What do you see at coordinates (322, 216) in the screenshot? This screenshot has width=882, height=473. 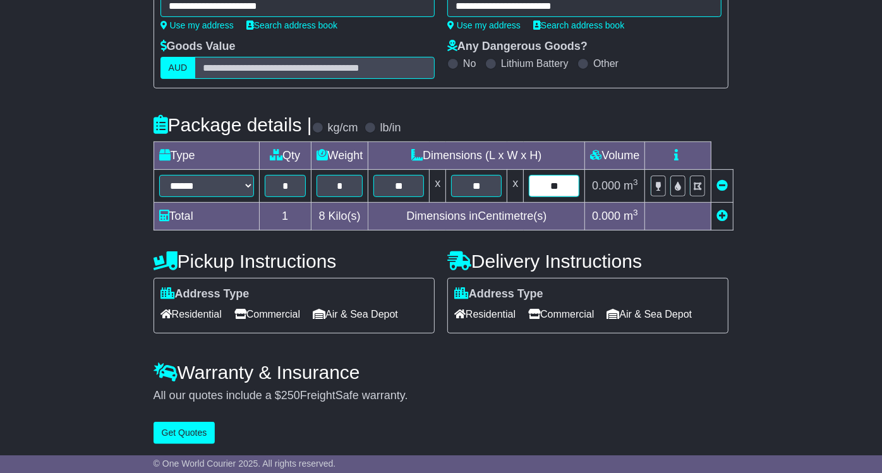 I see `span: 8` at bounding box center [322, 216].